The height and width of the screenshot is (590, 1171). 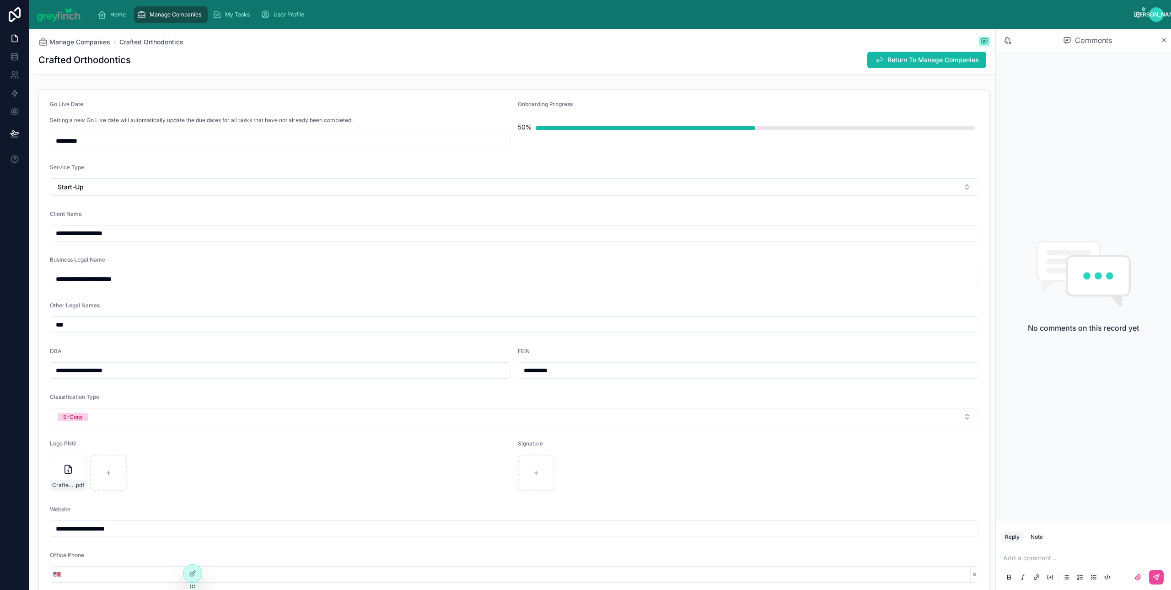 What do you see at coordinates (201, 120) in the screenshot?
I see `p: Setting a new Go Live date will automatically update the due dates for all tasks that have not al...` at bounding box center [201, 120].